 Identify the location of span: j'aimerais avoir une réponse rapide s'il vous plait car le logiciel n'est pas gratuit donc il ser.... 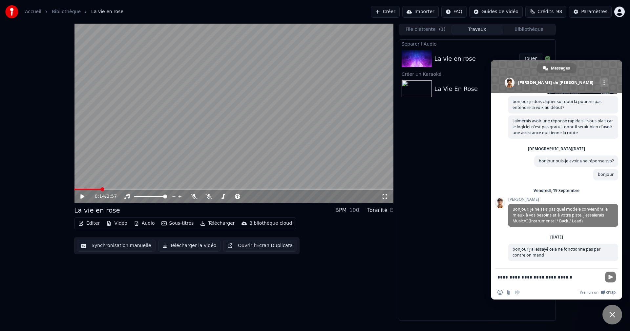
(563, 127).